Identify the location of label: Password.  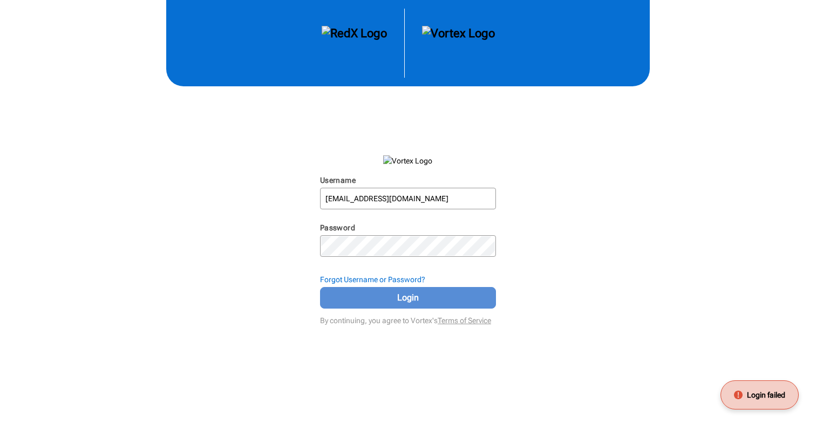
(337, 228).